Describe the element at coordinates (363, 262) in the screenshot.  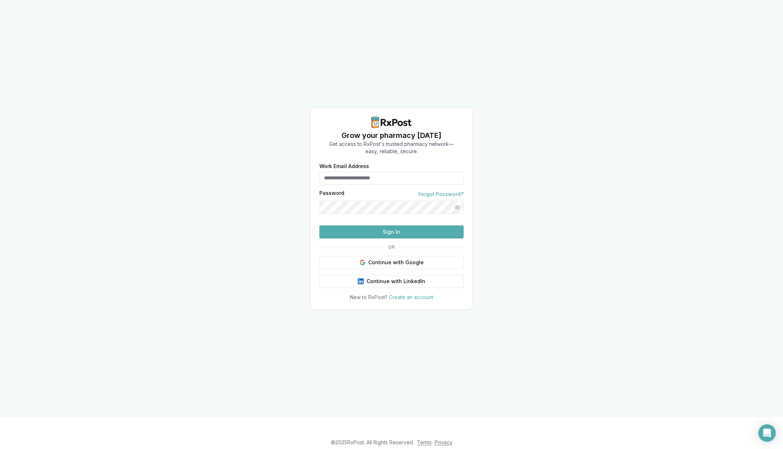
I see `img: Google` at that location.